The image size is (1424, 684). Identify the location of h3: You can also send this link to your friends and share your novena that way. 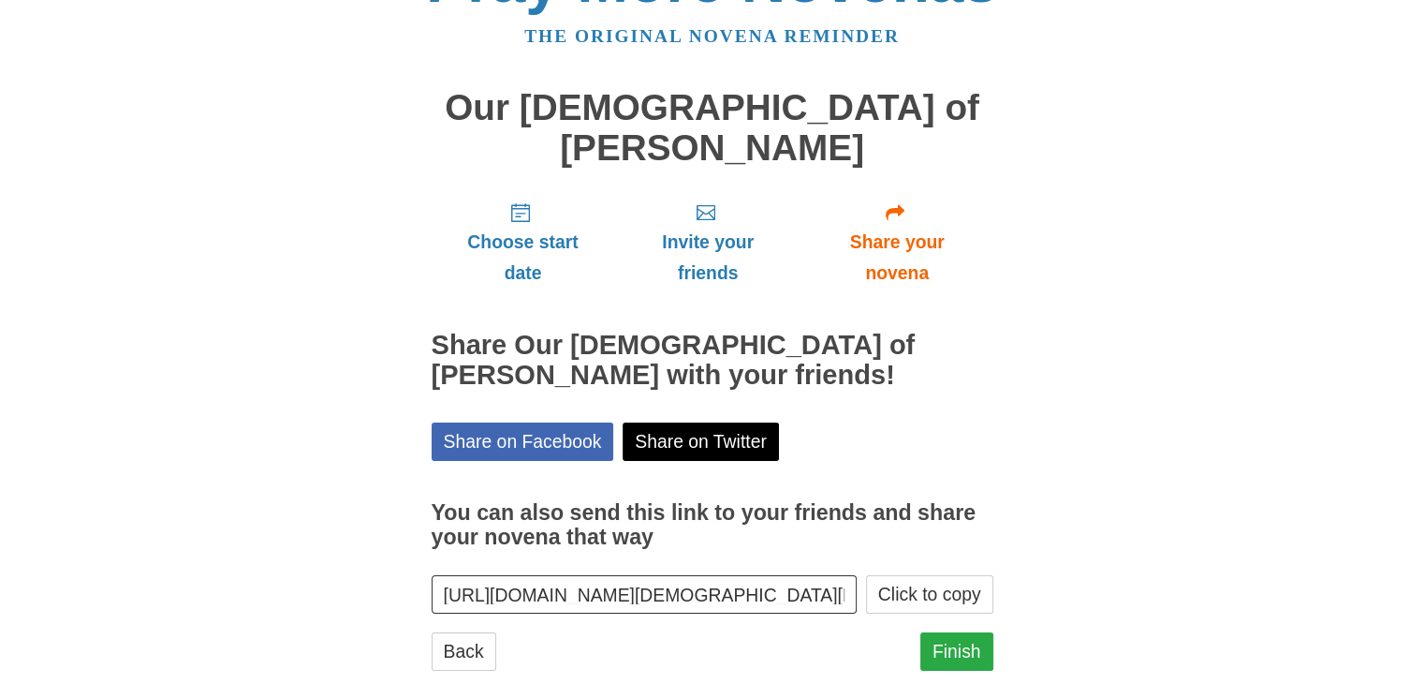
(713, 524).